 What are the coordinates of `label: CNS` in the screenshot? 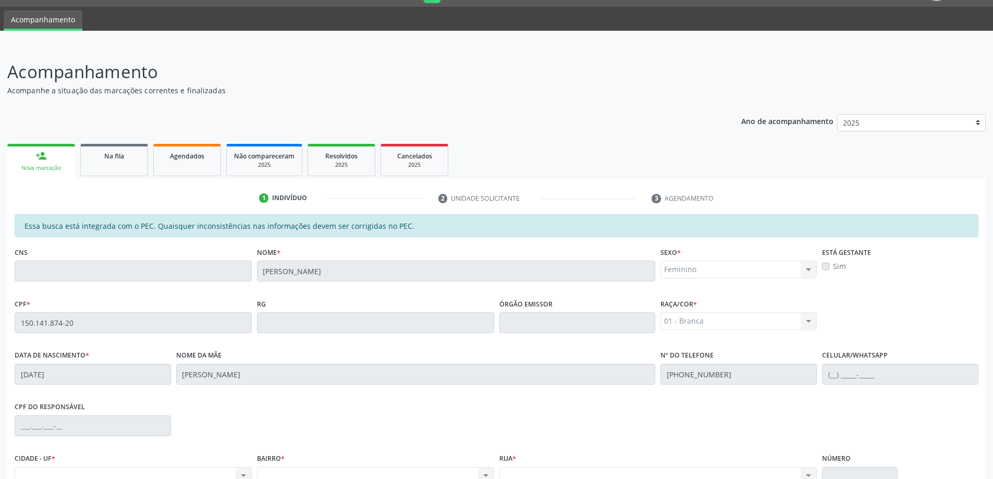 It's located at (21, 252).